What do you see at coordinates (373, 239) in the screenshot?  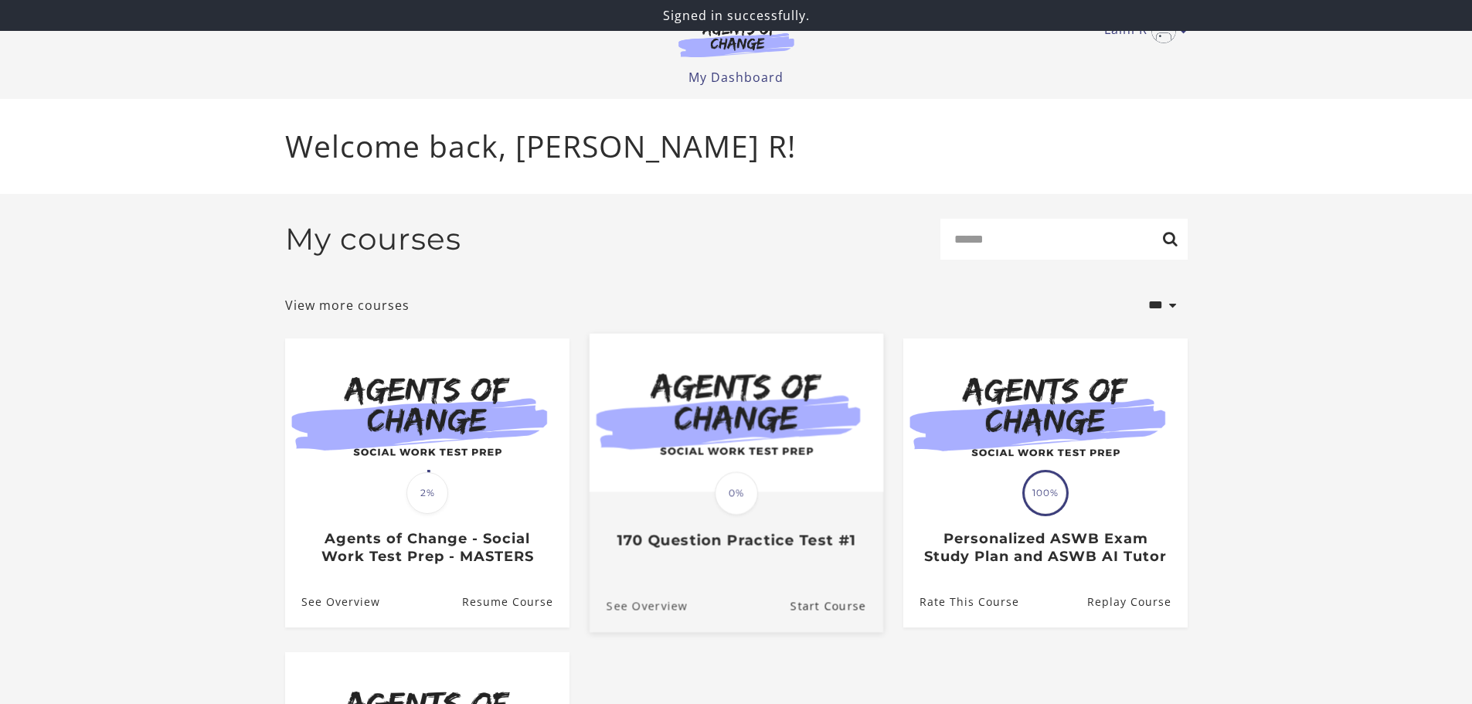 I see `h2: My courses` at bounding box center [373, 239].